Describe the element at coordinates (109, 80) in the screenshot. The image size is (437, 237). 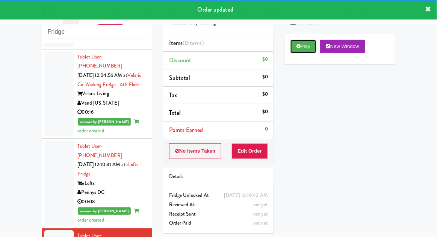
I see `a: Velaris Co-Working Fridge - 4th Floor` at that location.